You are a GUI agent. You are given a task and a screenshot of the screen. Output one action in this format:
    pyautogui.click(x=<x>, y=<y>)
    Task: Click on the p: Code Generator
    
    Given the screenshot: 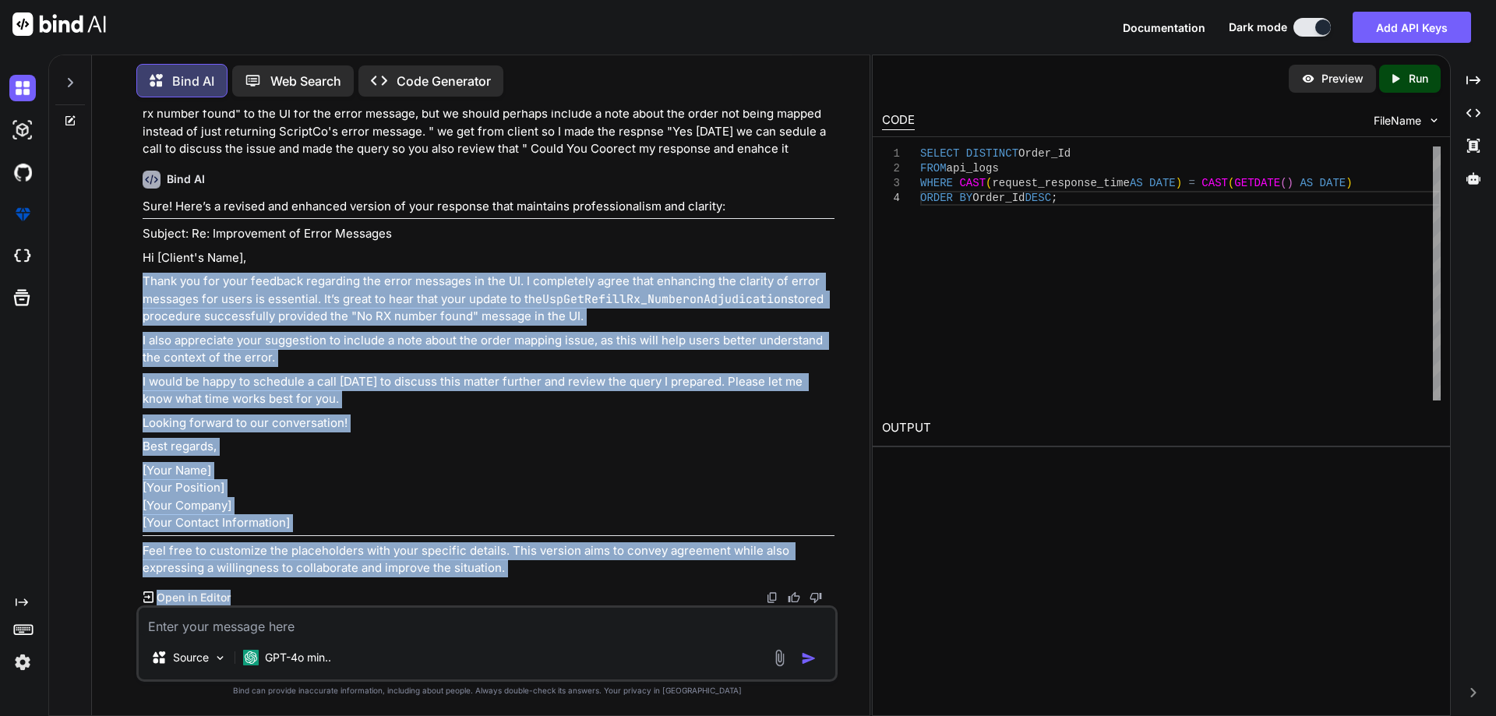 What is the action you would take?
    pyautogui.click(x=443, y=81)
    